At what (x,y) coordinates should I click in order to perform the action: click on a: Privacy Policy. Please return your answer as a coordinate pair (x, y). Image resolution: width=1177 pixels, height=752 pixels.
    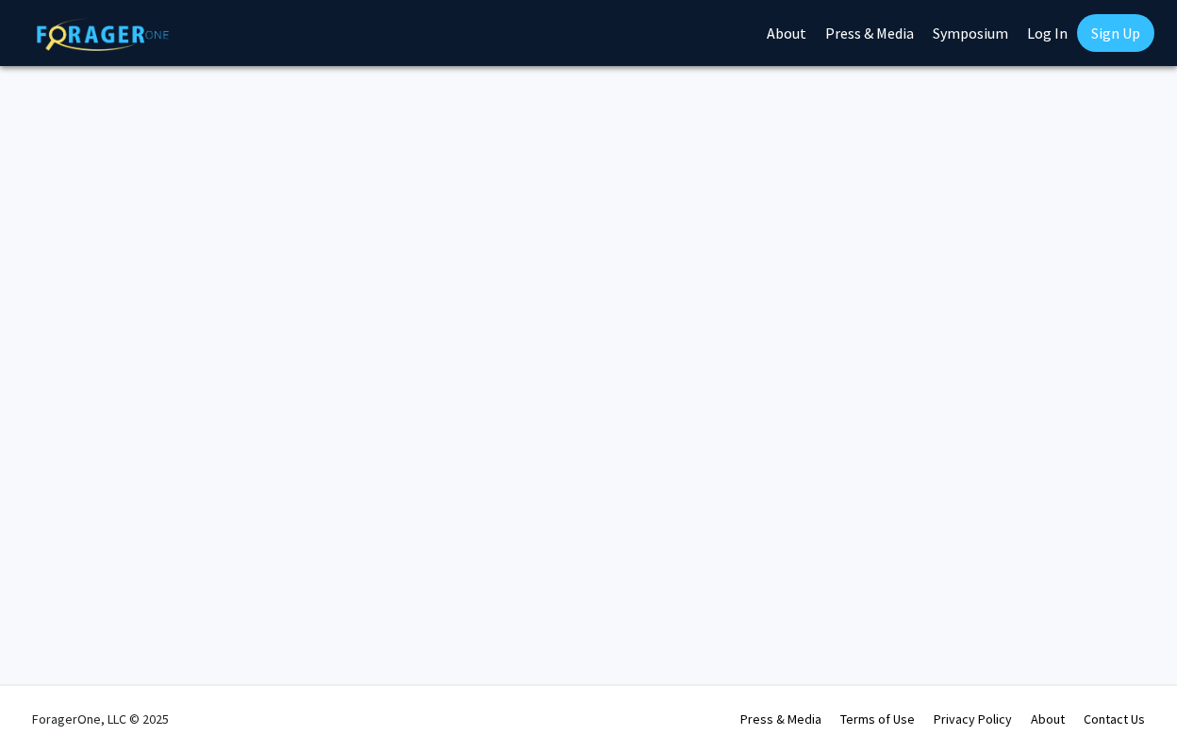
    Looking at the image, I should click on (972, 719).